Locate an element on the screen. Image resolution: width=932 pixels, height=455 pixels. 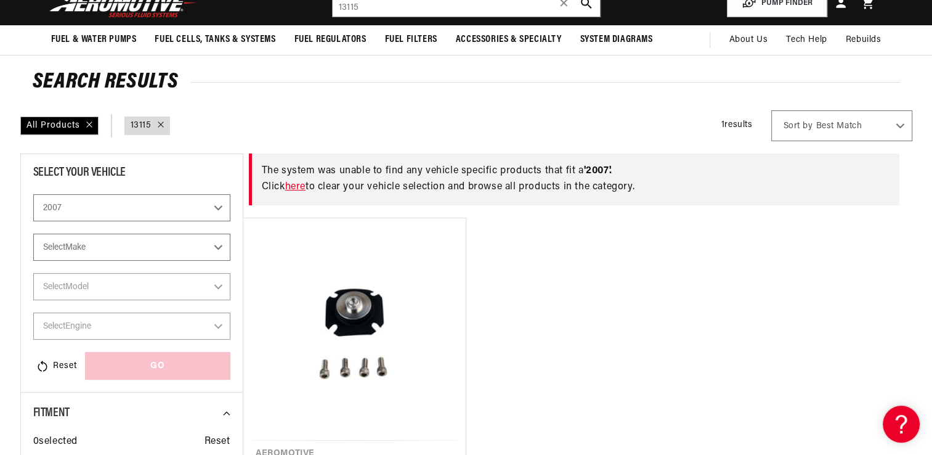
div: Select Your Vehicle is located at coordinates (132, 174).